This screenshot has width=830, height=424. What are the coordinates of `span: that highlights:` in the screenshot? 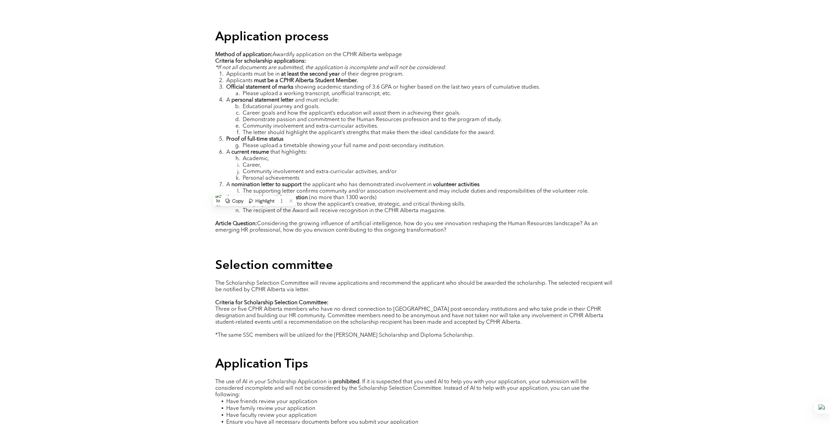 It's located at (289, 152).